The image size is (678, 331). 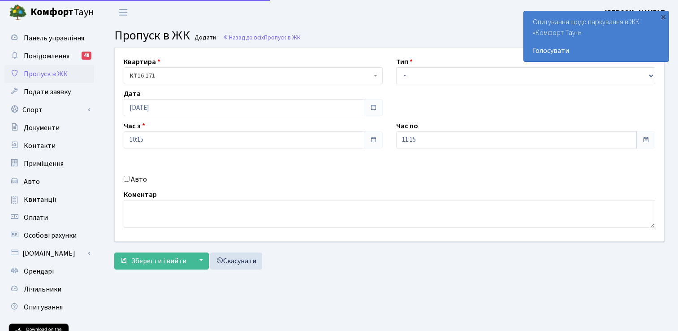 What do you see at coordinates (54, 38) in the screenshot?
I see `span: Панель управління` at bounding box center [54, 38].